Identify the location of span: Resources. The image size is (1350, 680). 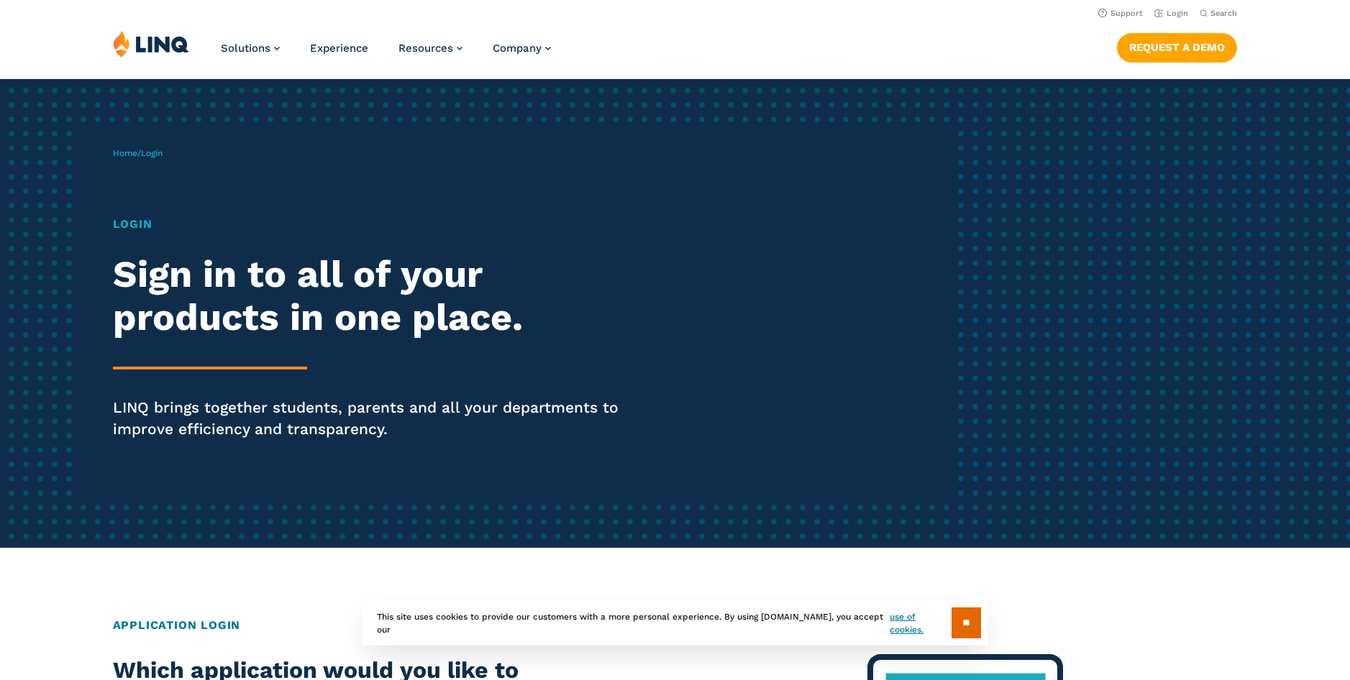
(426, 48).